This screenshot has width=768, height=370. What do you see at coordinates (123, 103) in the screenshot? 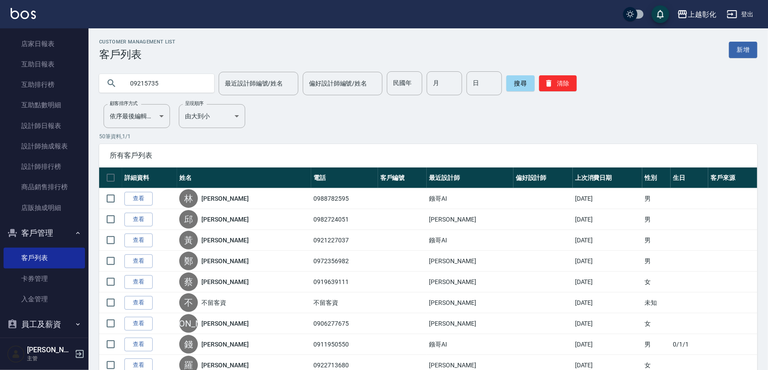
I see `label: 顧客排序方式` at bounding box center [123, 103].